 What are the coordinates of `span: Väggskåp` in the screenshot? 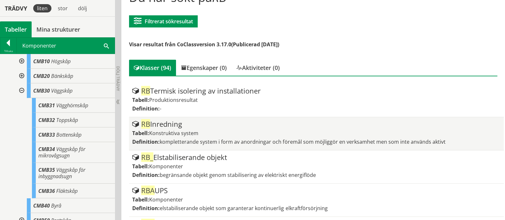 It's located at (62, 91).